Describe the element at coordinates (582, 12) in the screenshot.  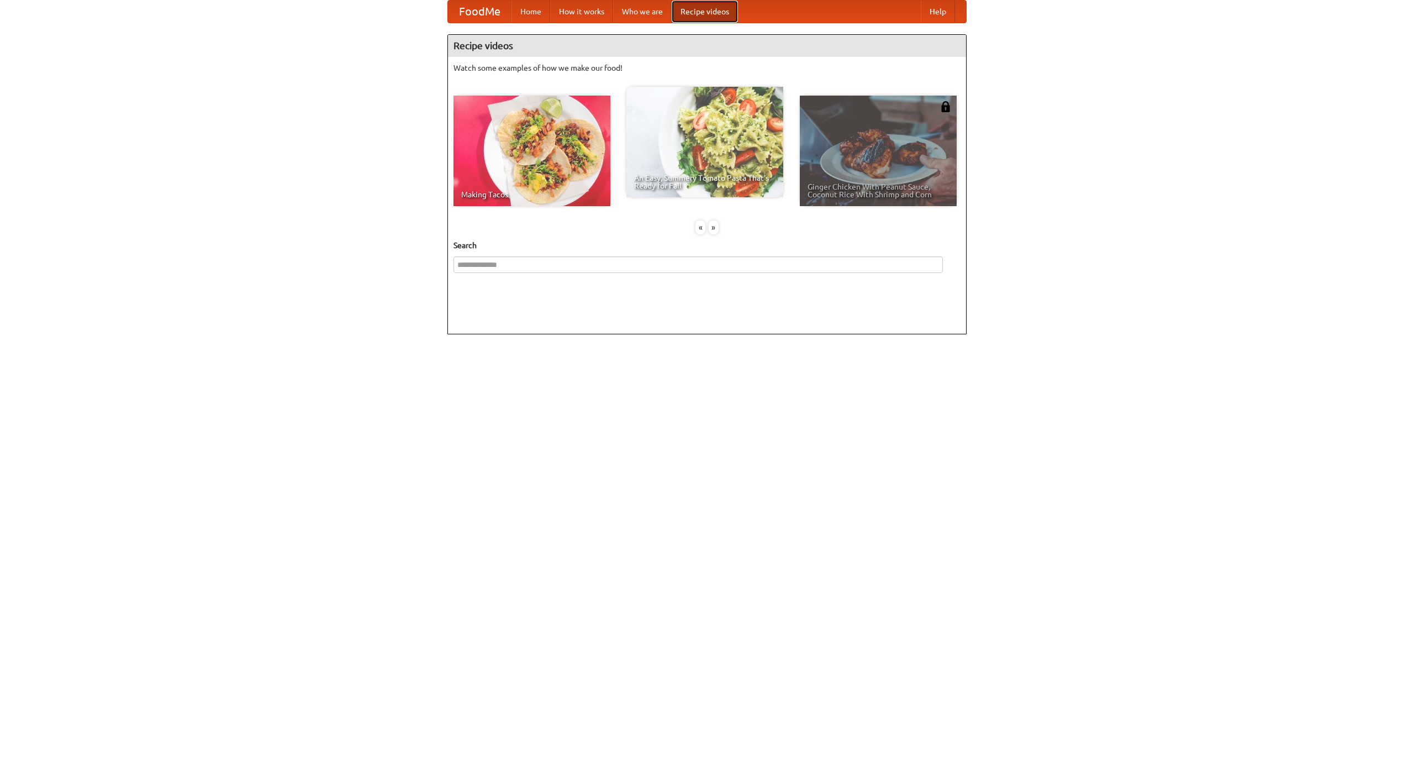
I see `a: How it works` at that location.